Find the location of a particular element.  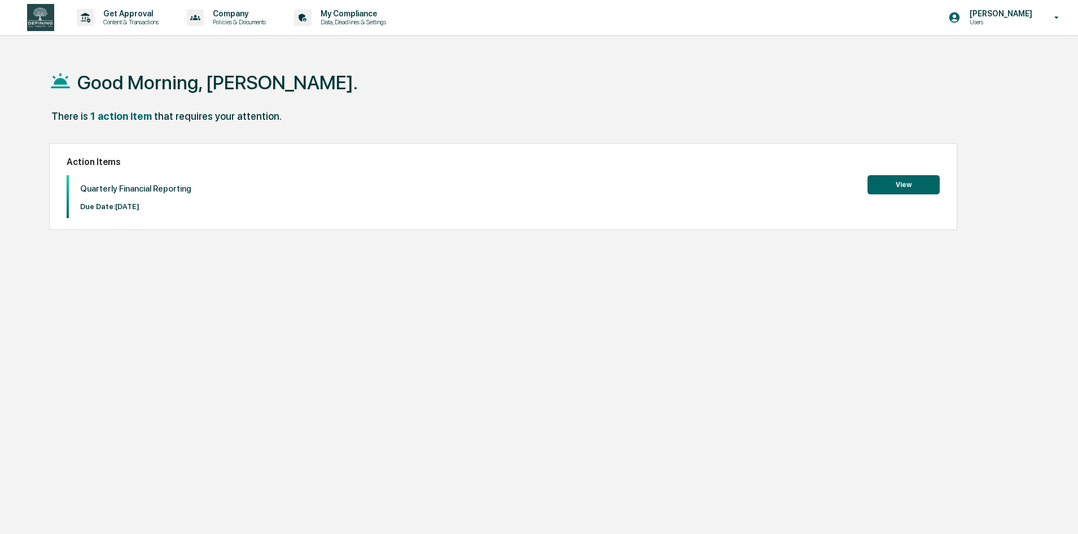

a: View is located at coordinates (904, 184).